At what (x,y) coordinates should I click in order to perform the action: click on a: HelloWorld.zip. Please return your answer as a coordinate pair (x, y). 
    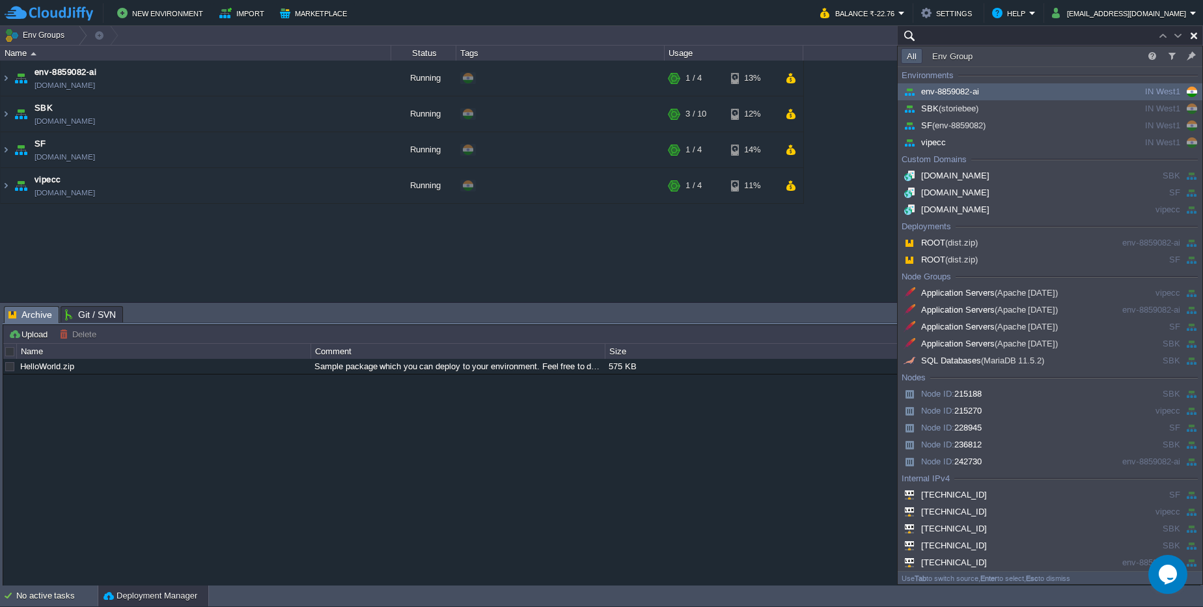
    Looking at the image, I should click on (47, 366).